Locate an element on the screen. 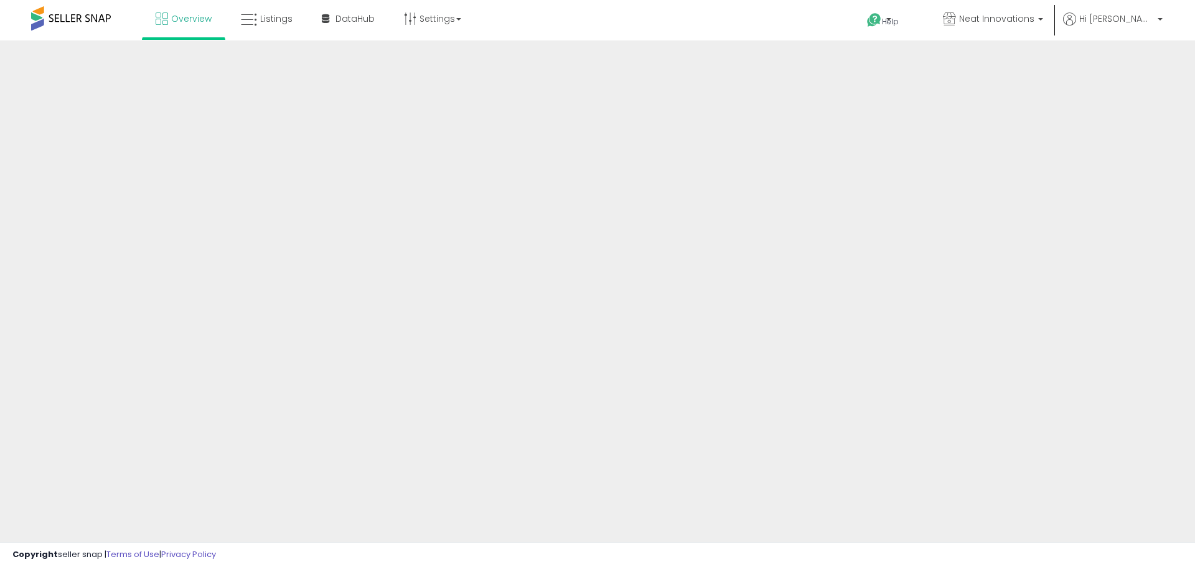 Image resolution: width=1195 pixels, height=567 pixels. span: Overview is located at coordinates (191, 19).